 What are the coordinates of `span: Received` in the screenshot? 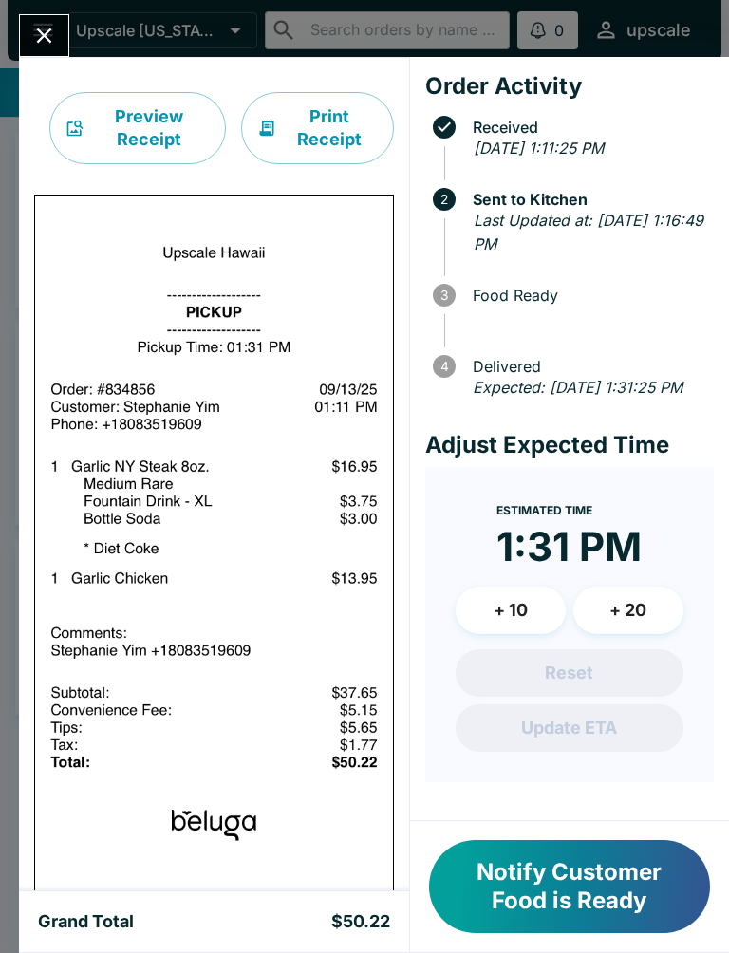 It's located at (589, 127).